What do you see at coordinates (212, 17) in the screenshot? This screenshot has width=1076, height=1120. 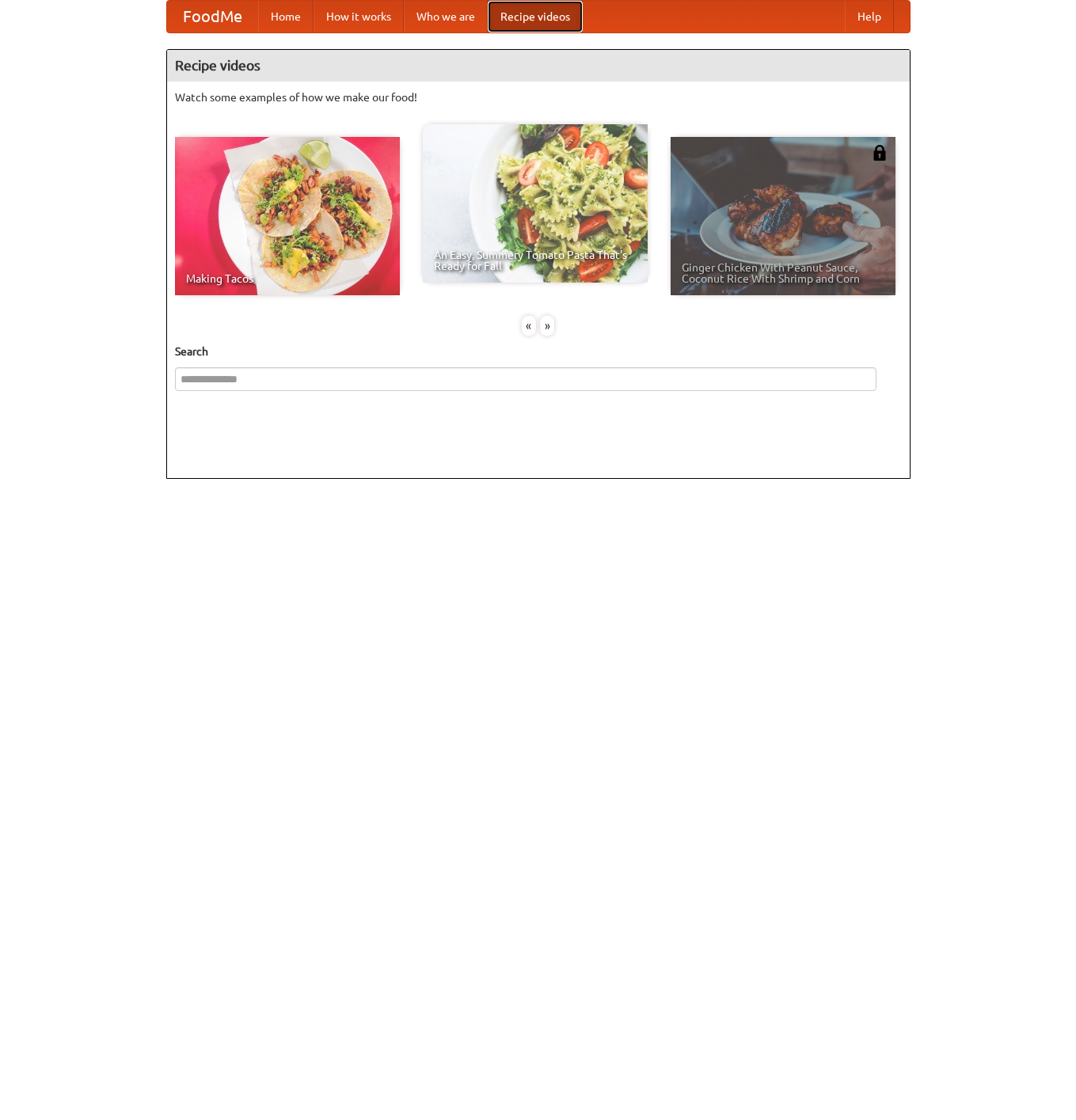 I see `a: FoodMe` at bounding box center [212, 17].